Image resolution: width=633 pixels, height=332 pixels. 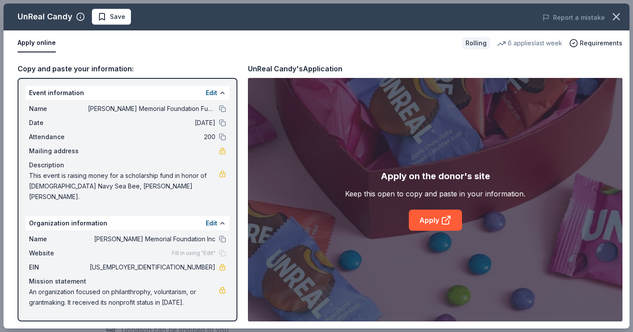 What do you see at coordinates (58, 123) in the screenshot?
I see `span: Date` at bounding box center [58, 123].